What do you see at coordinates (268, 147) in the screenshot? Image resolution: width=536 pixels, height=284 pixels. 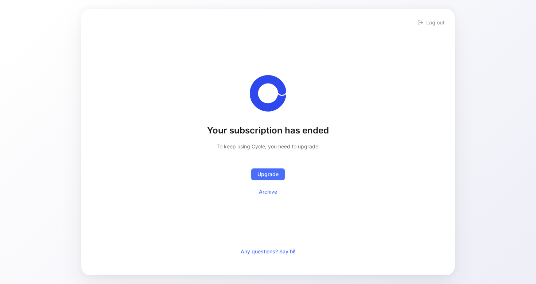 I see `h2: To keep using Cycle, you need to upgrade.` at bounding box center [268, 147].